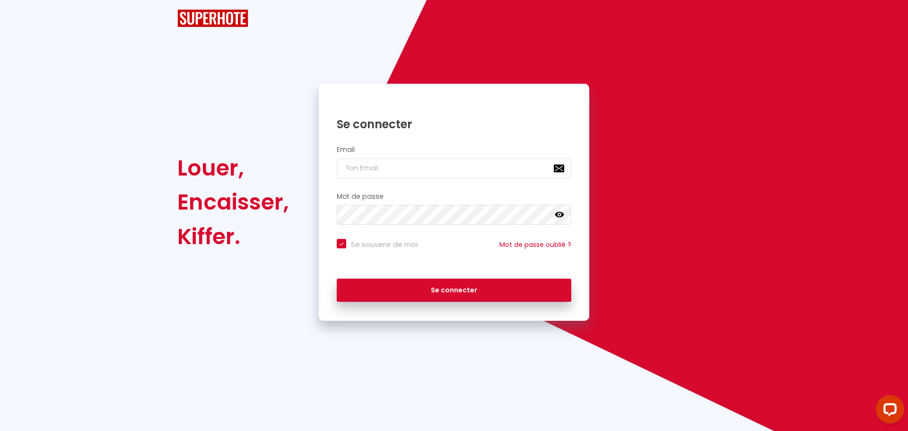 The width and height of the screenshot is (908, 431). Describe the element at coordinates (22, 18) in the screenshot. I see `button: Open LiveChat chat widget` at that location.